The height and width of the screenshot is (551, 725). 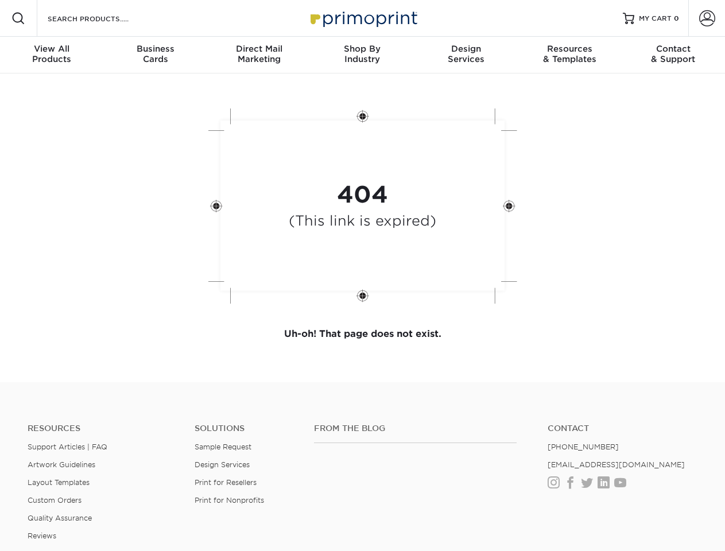 I want to click on a: Print for Nonprofits, so click(x=229, y=500).